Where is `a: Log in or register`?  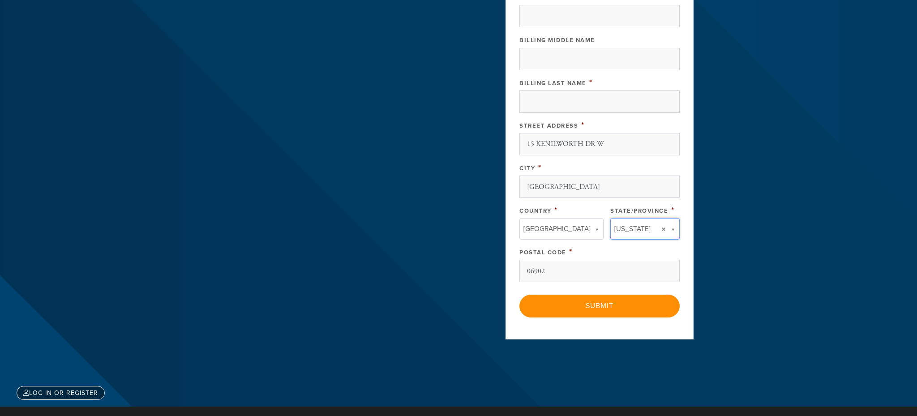
a: Log in or register is located at coordinates (60, 393).